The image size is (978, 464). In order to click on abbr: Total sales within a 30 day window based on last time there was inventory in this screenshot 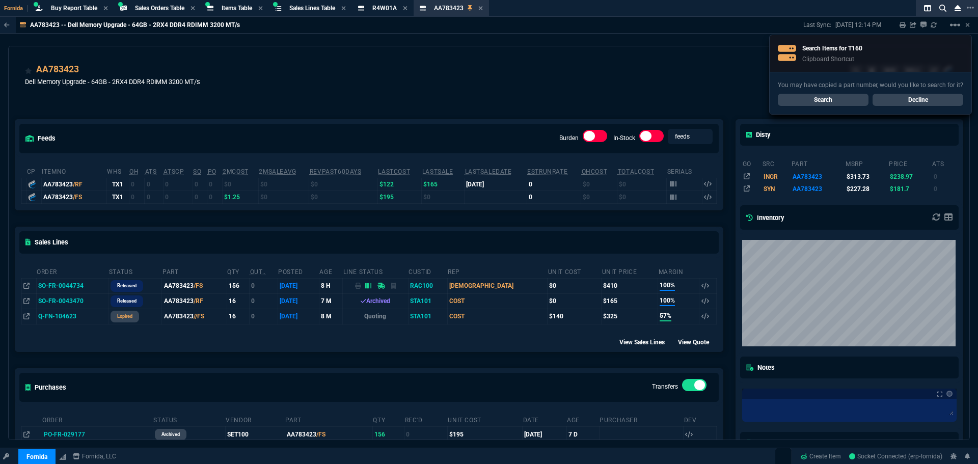, I will do `click(547, 172)`.